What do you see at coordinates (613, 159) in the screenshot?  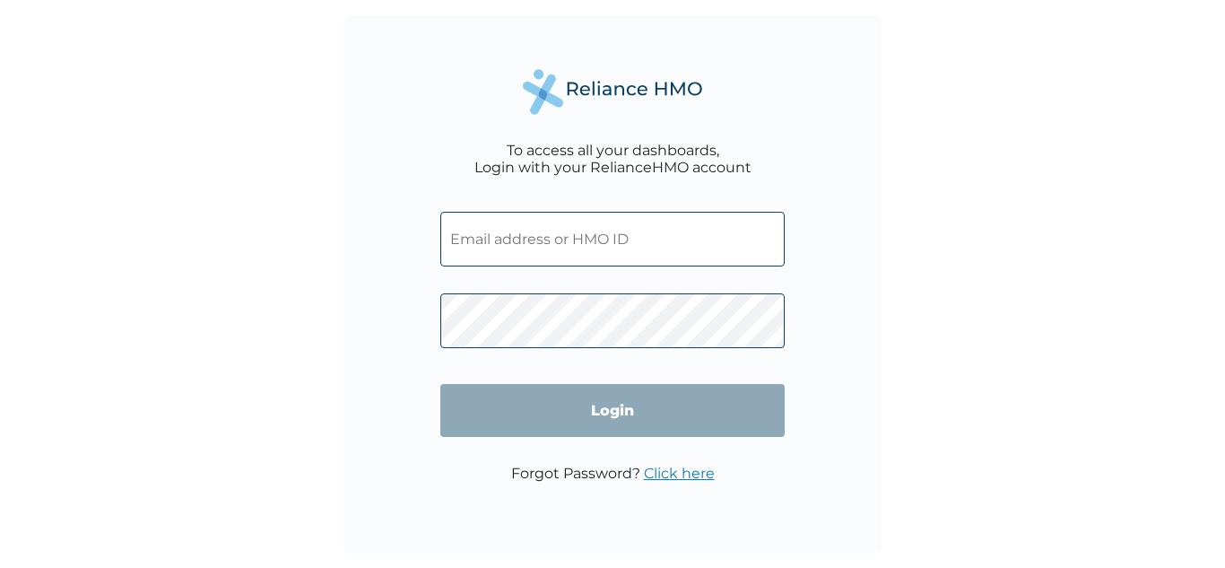 I see `div: To access all your dashboards, Login with your RelianceHMO account` at bounding box center [613, 159].